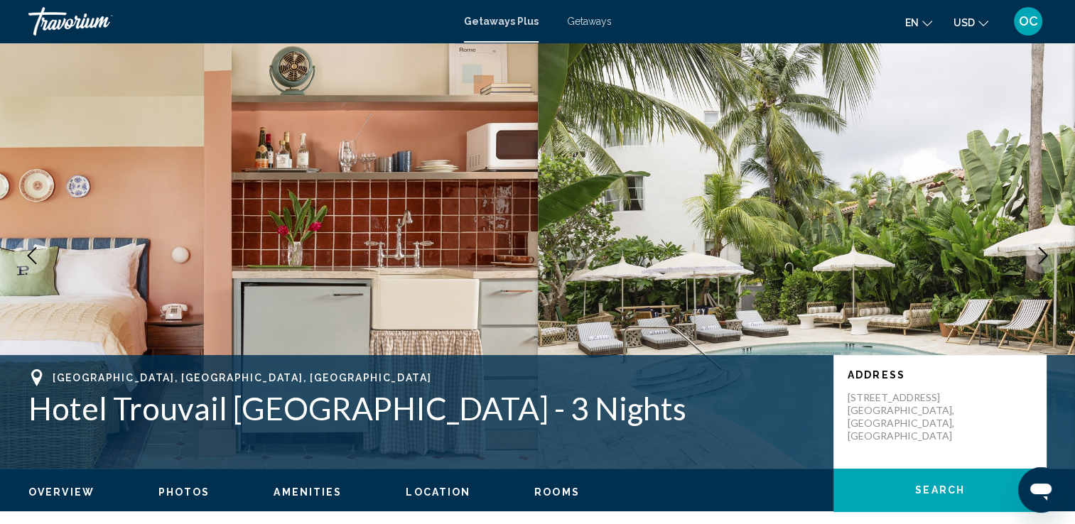 The width and height of the screenshot is (1075, 524). I want to click on p: Address, so click(940, 375).